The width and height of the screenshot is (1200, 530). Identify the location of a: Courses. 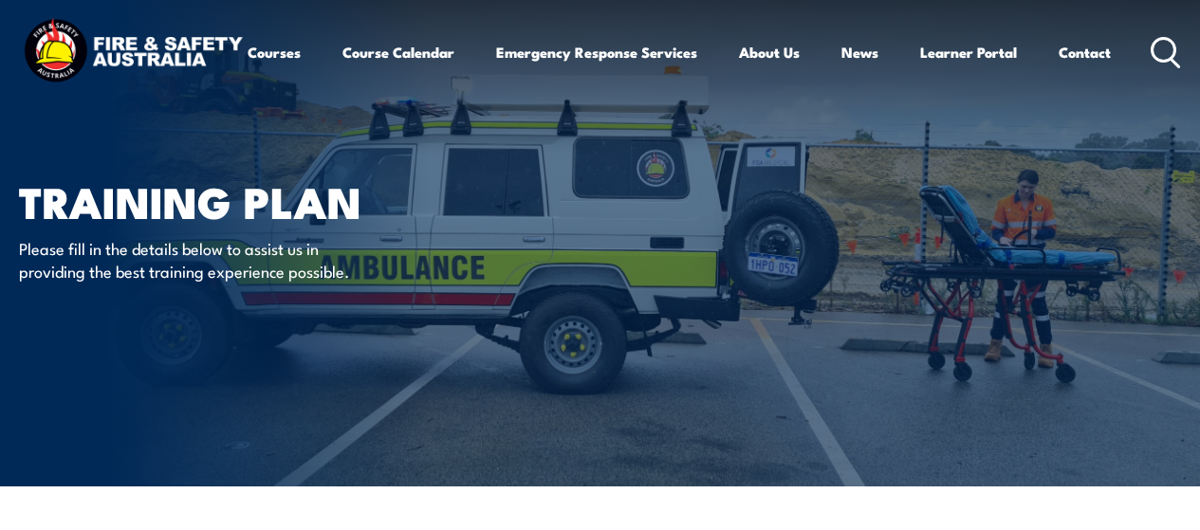
(274, 52).